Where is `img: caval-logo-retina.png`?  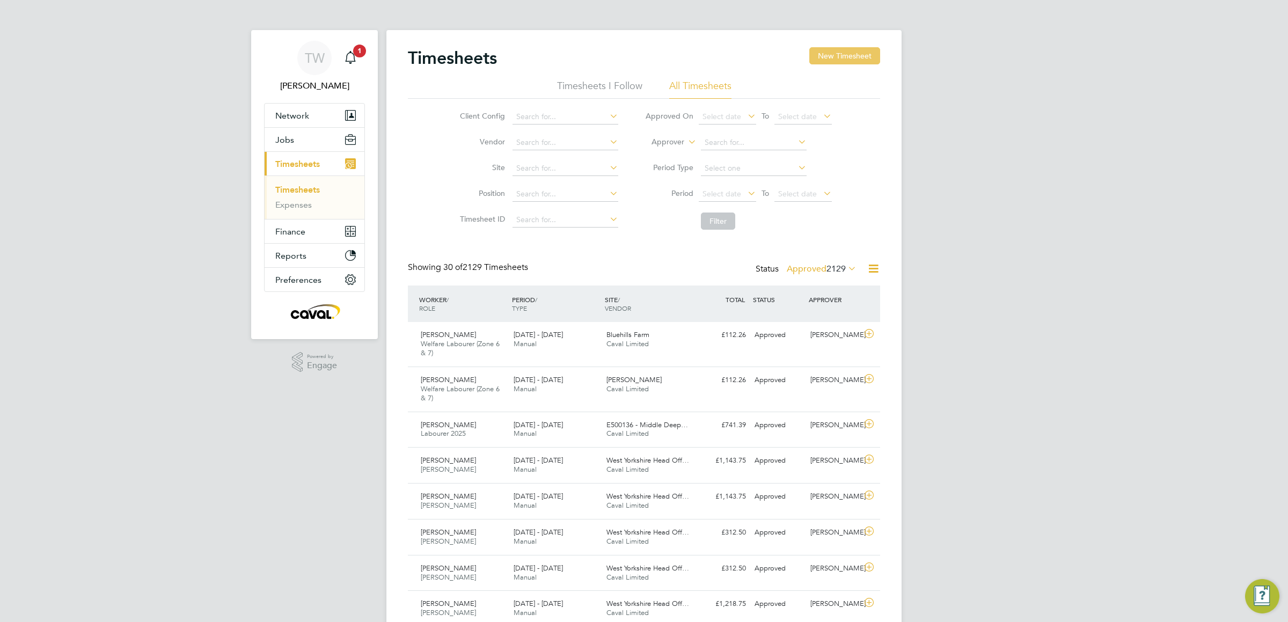 img: caval-logo-retina.png is located at coordinates (314, 311).